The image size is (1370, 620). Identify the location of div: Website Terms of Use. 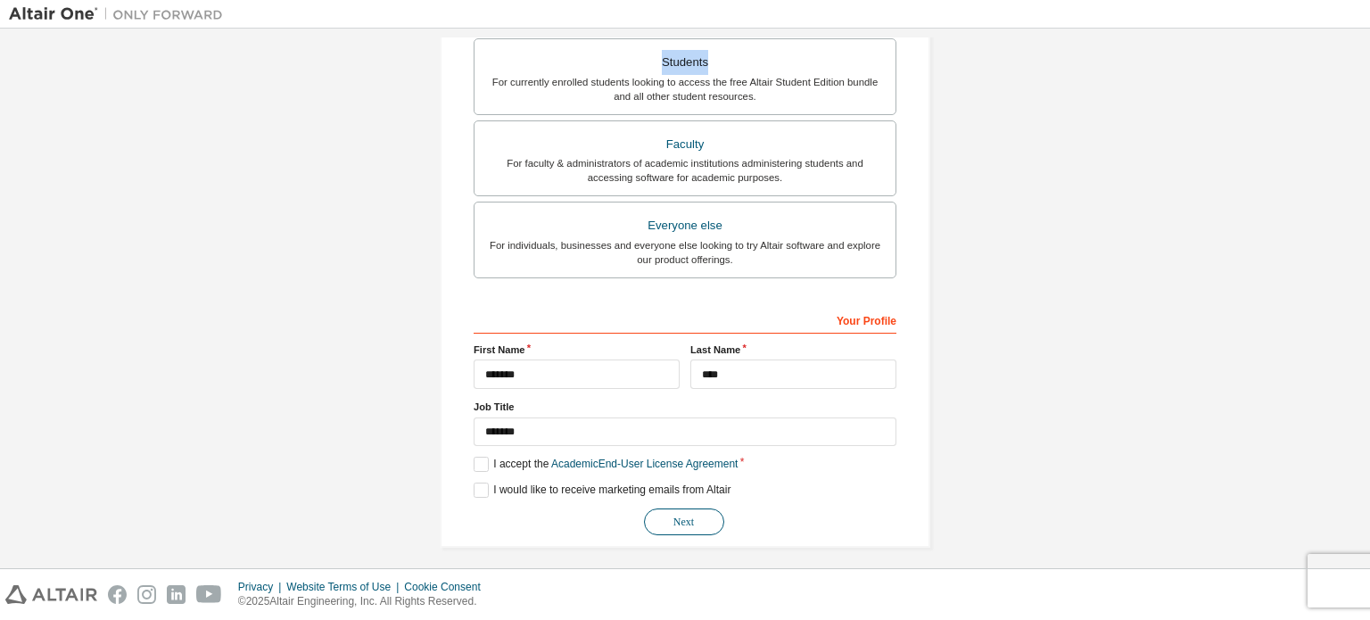
(345, 587).